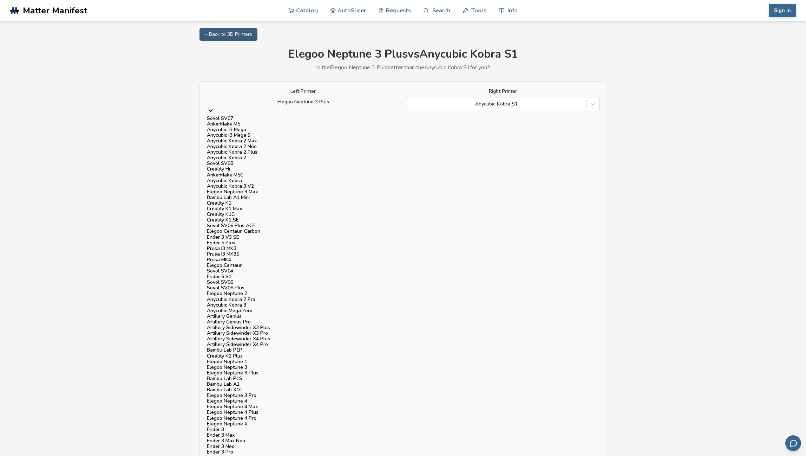 The width and height of the screenshot is (806, 456). What do you see at coordinates (303, 181) in the screenshot?
I see `div: Anycubic Kobra` at bounding box center [303, 181].